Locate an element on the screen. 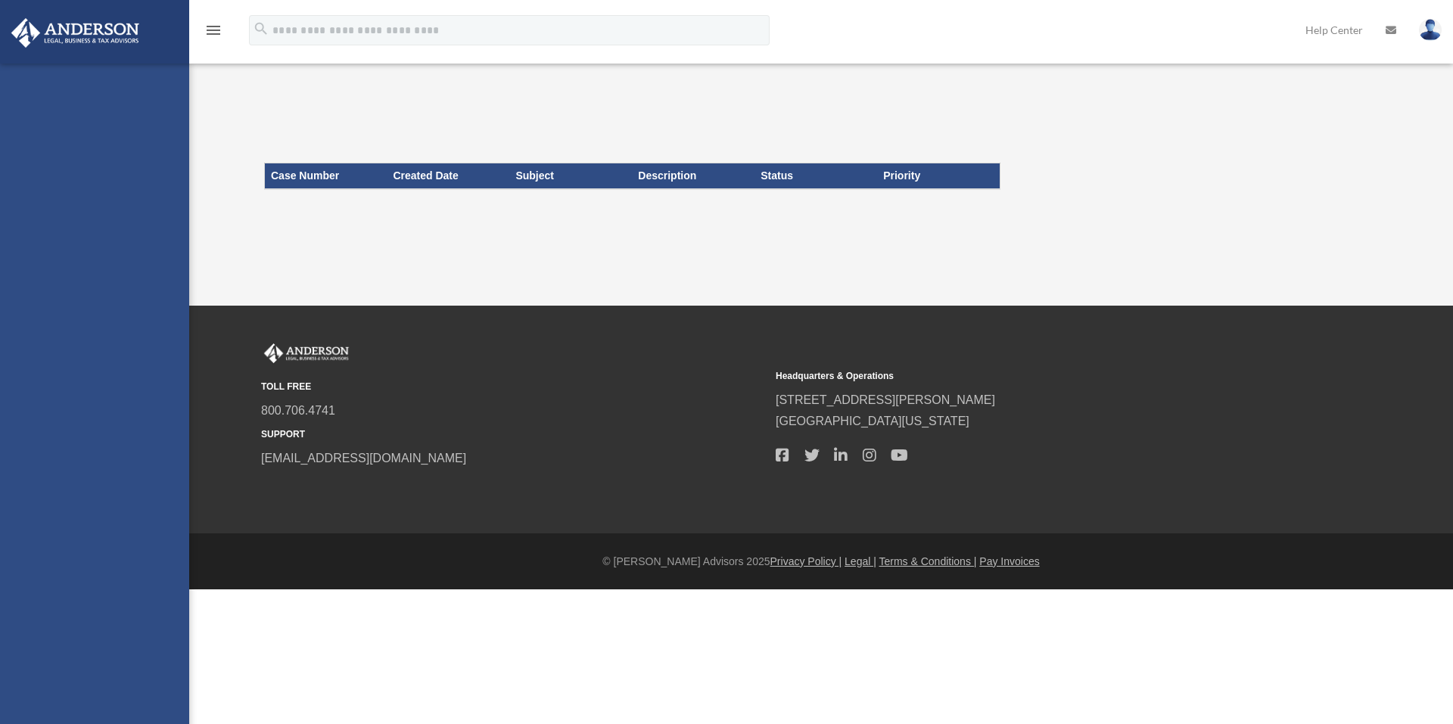 This screenshot has width=1453, height=724. a: 800.706.4741 is located at coordinates (298, 410).